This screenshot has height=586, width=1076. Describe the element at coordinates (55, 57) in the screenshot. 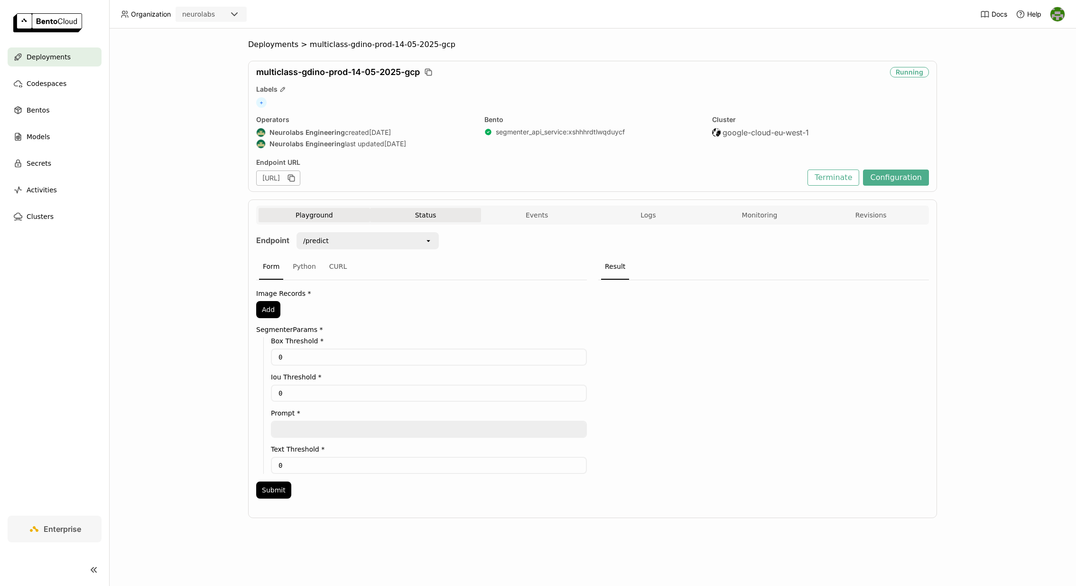

I see `a: Deployments` at that location.